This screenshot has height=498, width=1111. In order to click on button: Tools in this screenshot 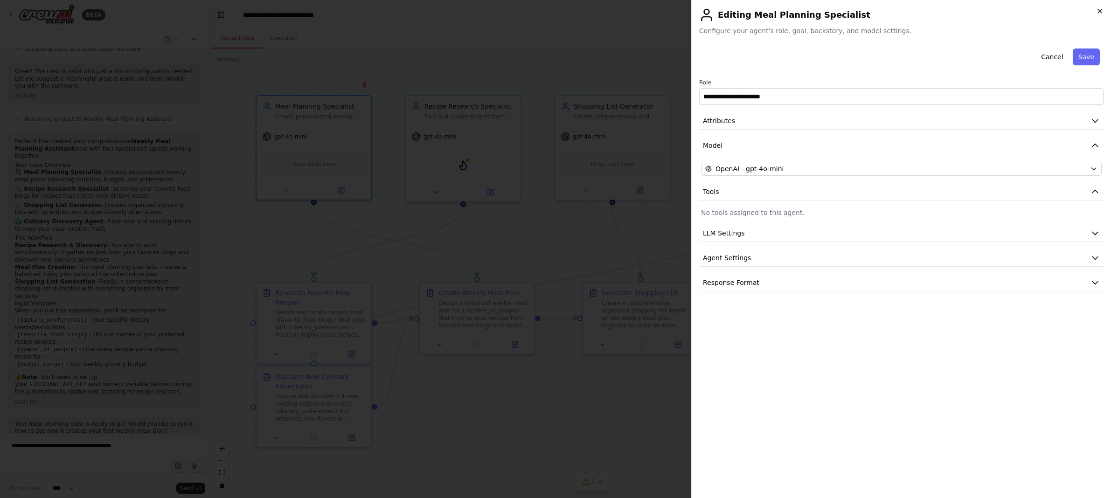, I will do `click(901, 192)`.